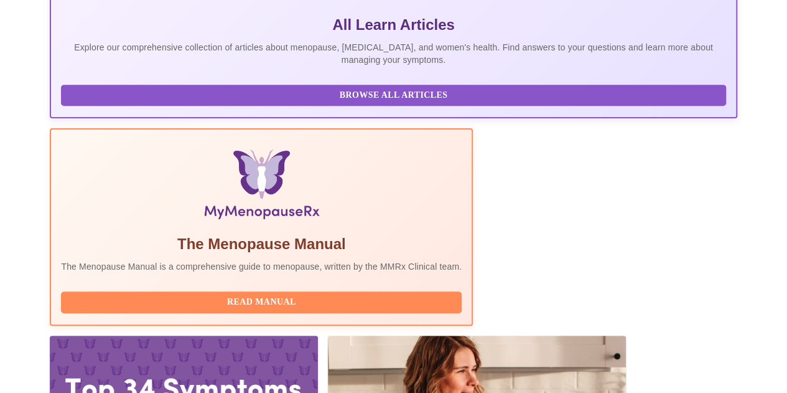 Image resolution: width=787 pixels, height=393 pixels. Describe the element at coordinates (395, 94) in the screenshot. I see `a: Browse All Articles` at that location.